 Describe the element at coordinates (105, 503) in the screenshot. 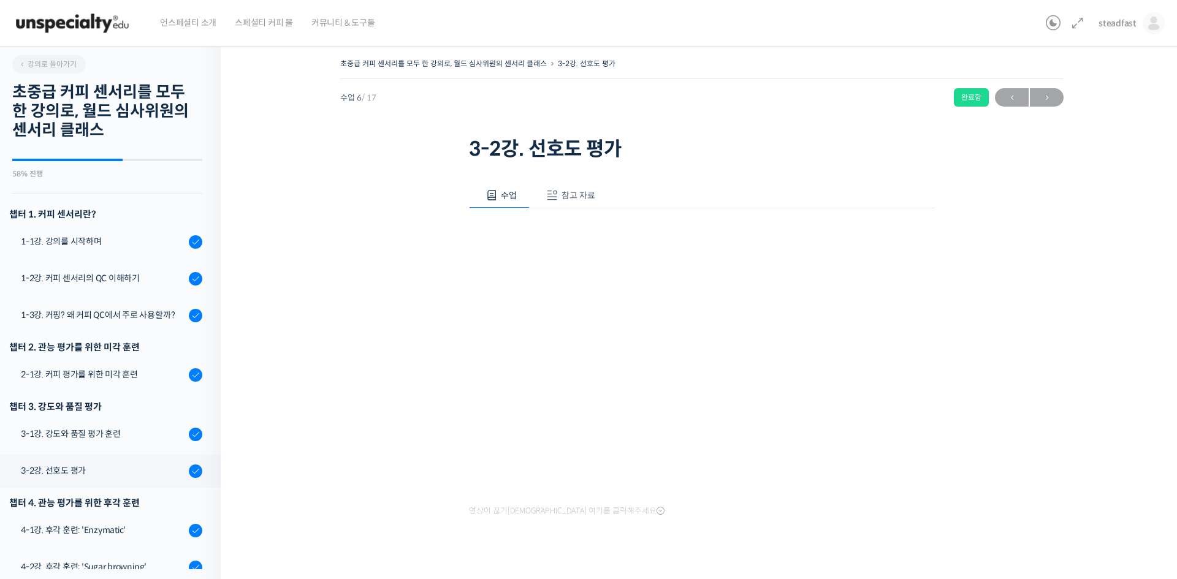

I see `div: 챕터 4. 관능 평가를 위한 후각 훈련` at that location.